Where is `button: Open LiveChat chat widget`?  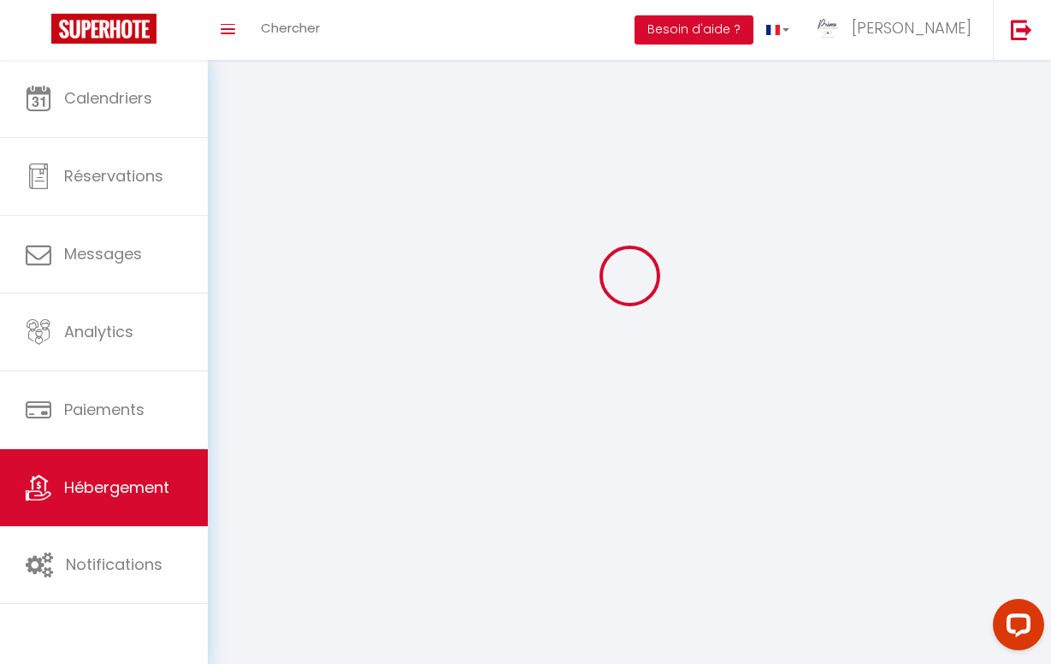 button: Open LiveChat chat widget is located at coordinates (39, 32).